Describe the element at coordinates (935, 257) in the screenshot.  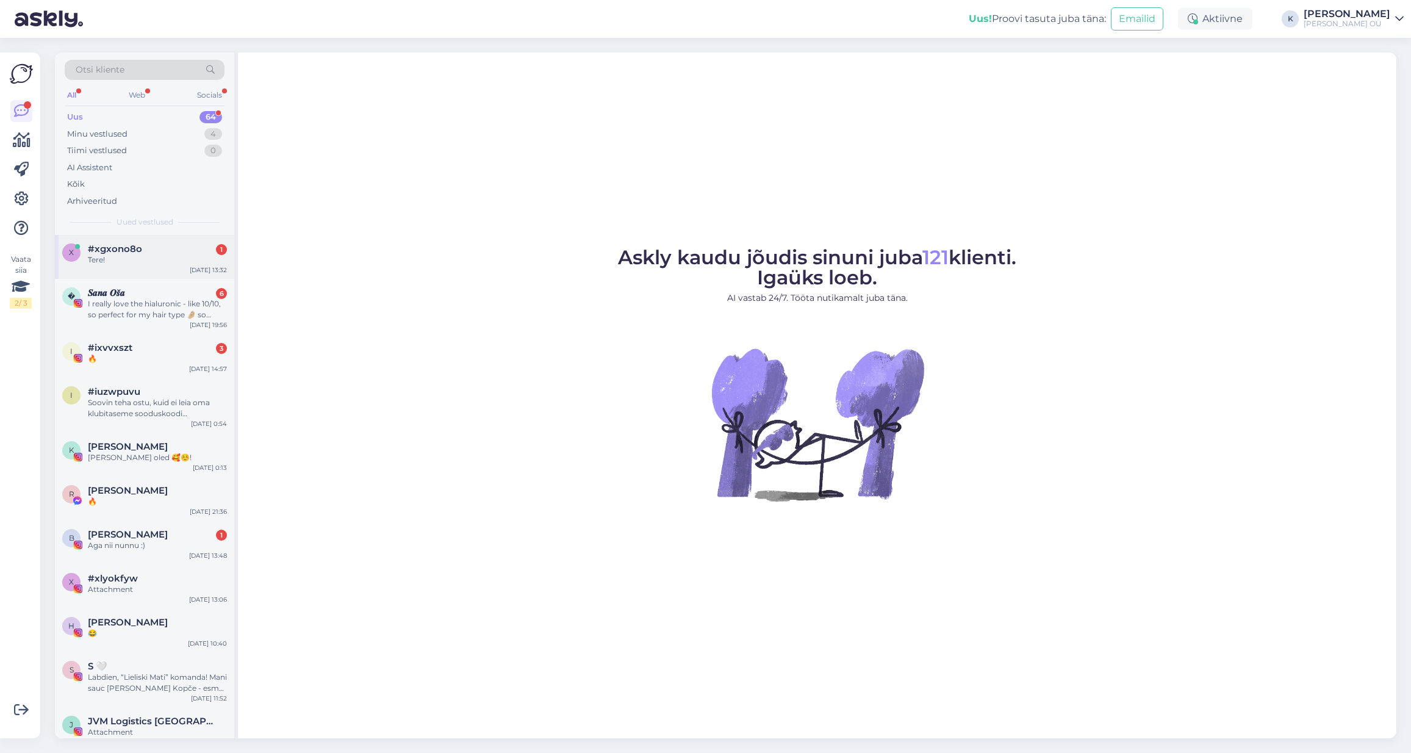
I see `span: 121` at that location.